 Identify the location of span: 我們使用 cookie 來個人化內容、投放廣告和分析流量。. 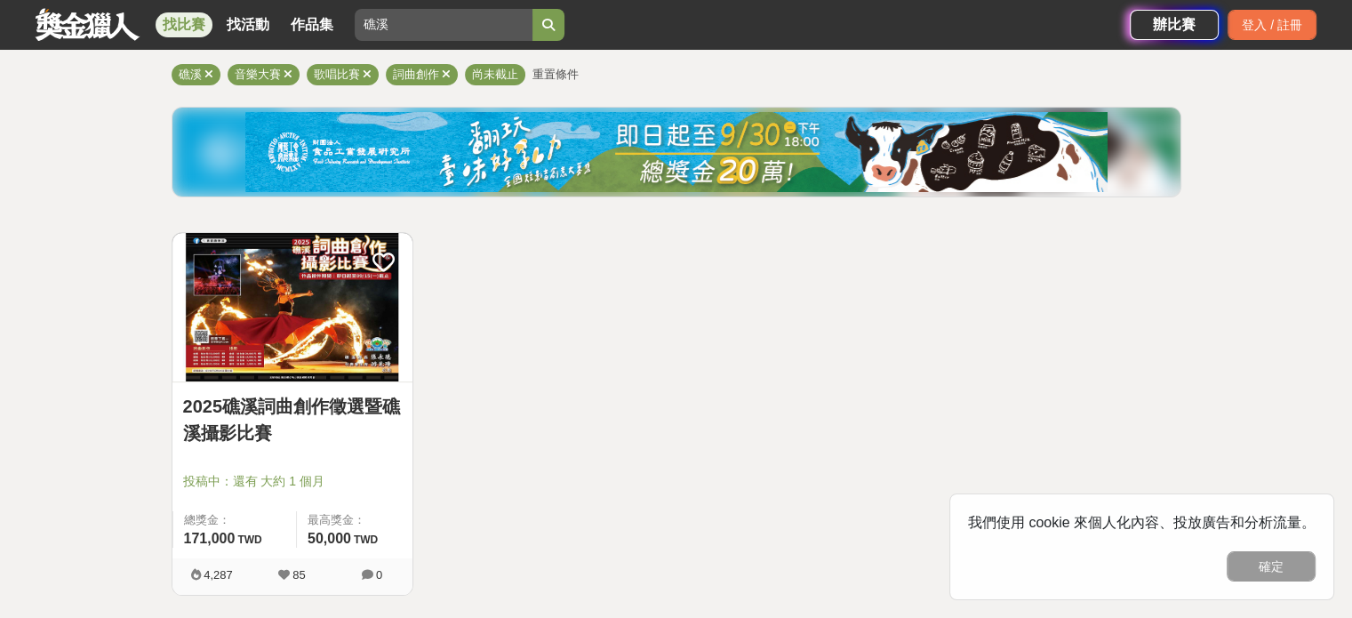
(1141, 522).